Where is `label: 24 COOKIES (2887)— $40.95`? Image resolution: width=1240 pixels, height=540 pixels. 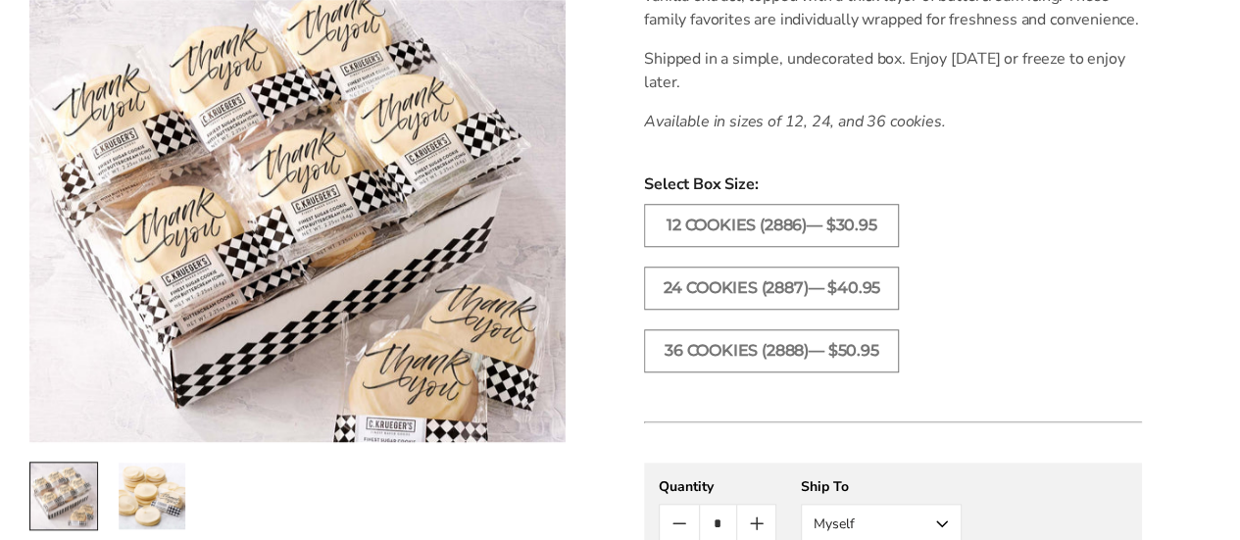 label: 24 COOKIES (2887)— $40.95 is located at coordinates (771, 288).